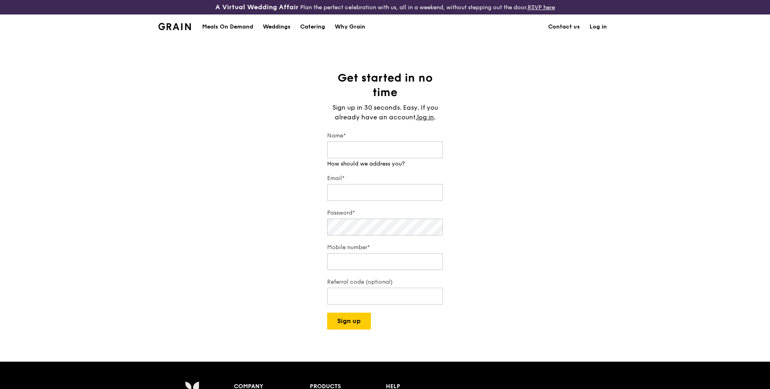  Describe the element at coordinates (385, 178) in the screenshot. I see `label: Email*` at that location.